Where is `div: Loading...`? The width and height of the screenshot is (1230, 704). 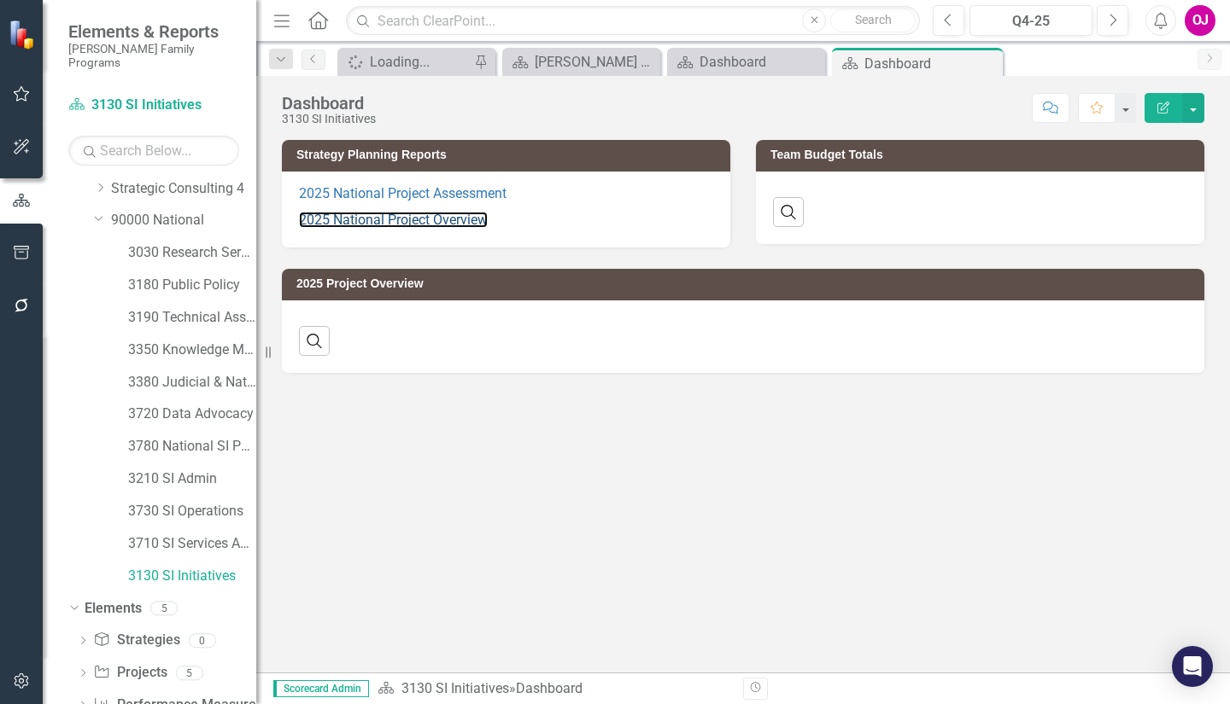
div: Loading... is located at coordinates (419, 61).